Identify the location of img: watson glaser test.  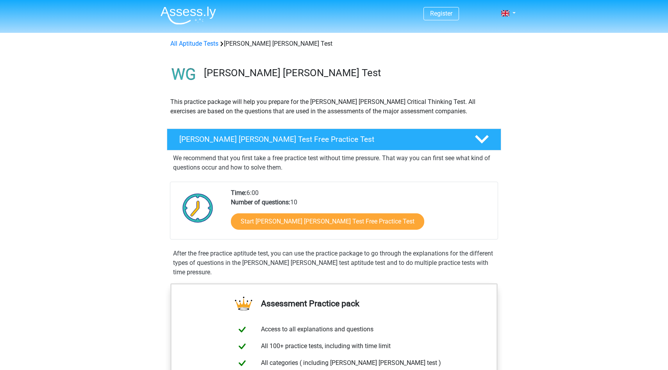
(184, 74).